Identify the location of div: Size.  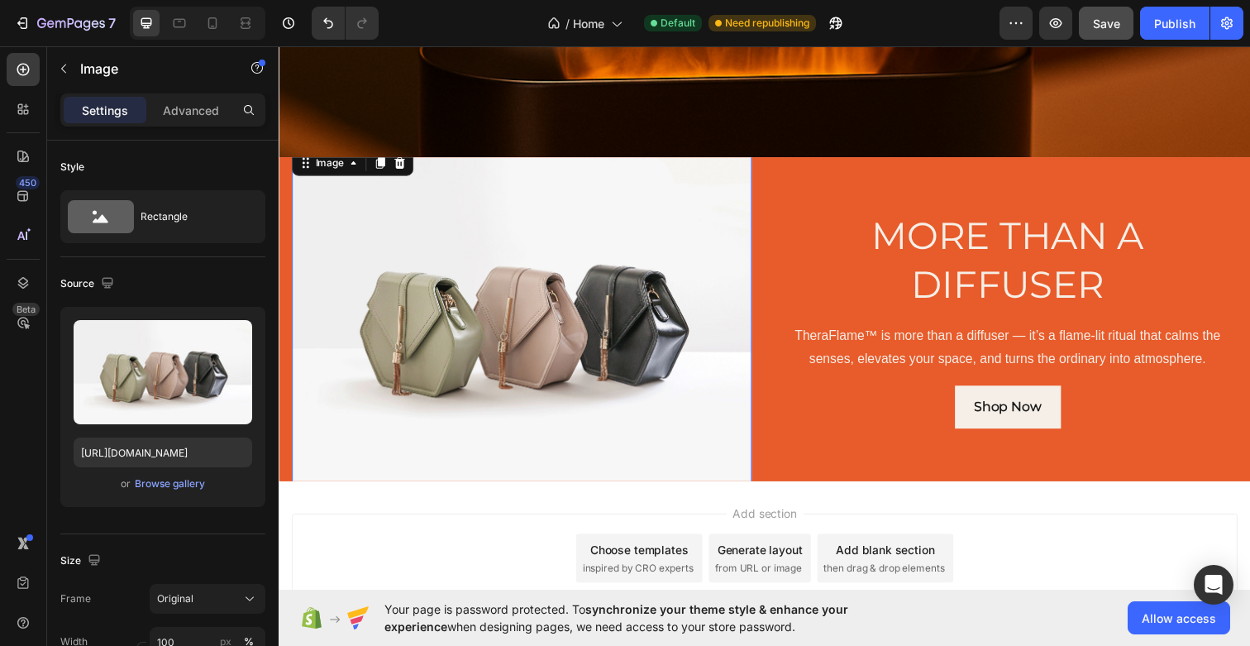
(82, 561).